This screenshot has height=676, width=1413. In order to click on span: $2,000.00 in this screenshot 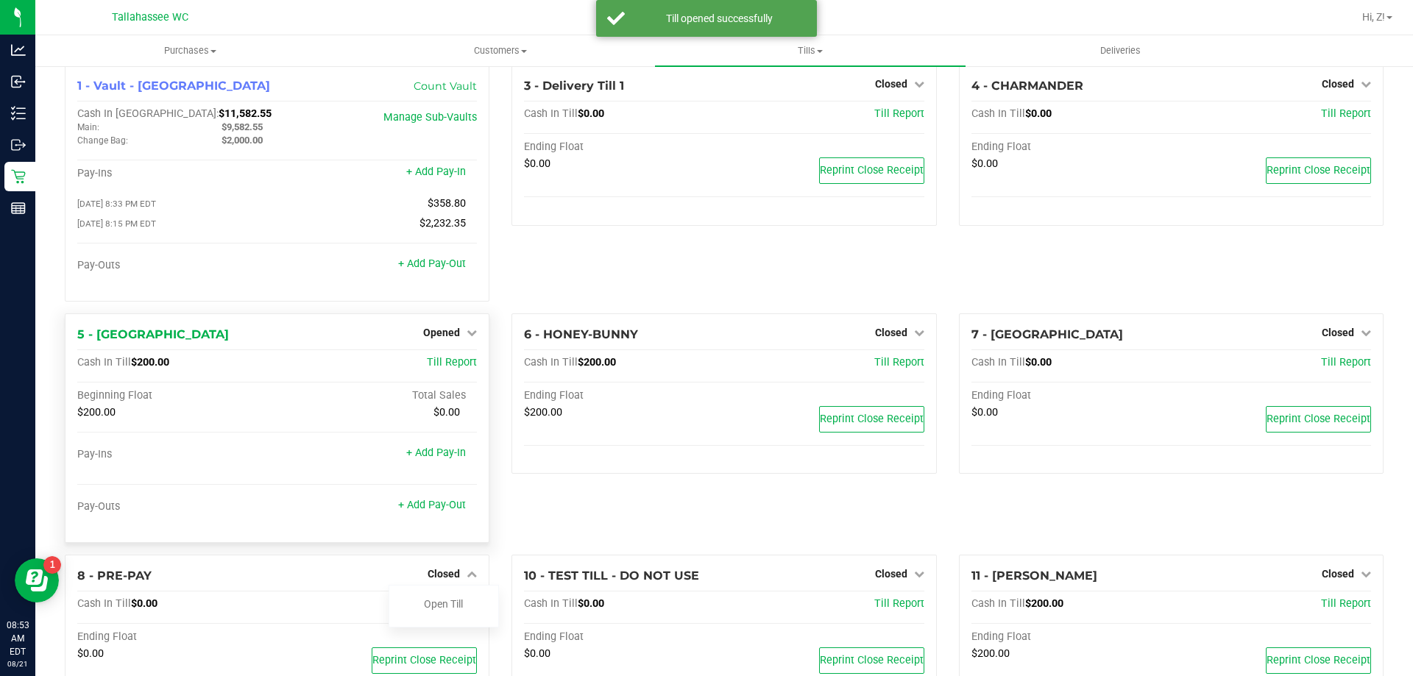, I will do `click(242, 140)`.